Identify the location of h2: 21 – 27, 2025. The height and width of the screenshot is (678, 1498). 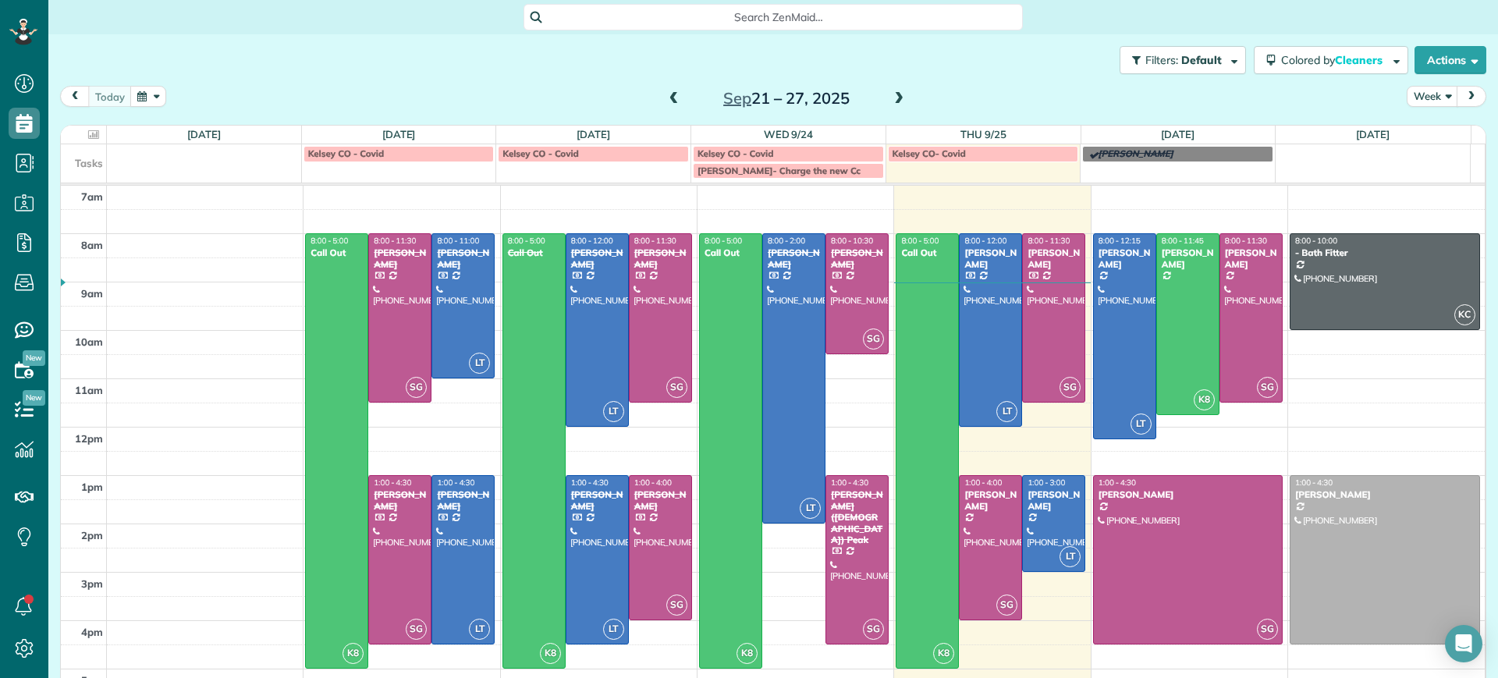
(786, 98).